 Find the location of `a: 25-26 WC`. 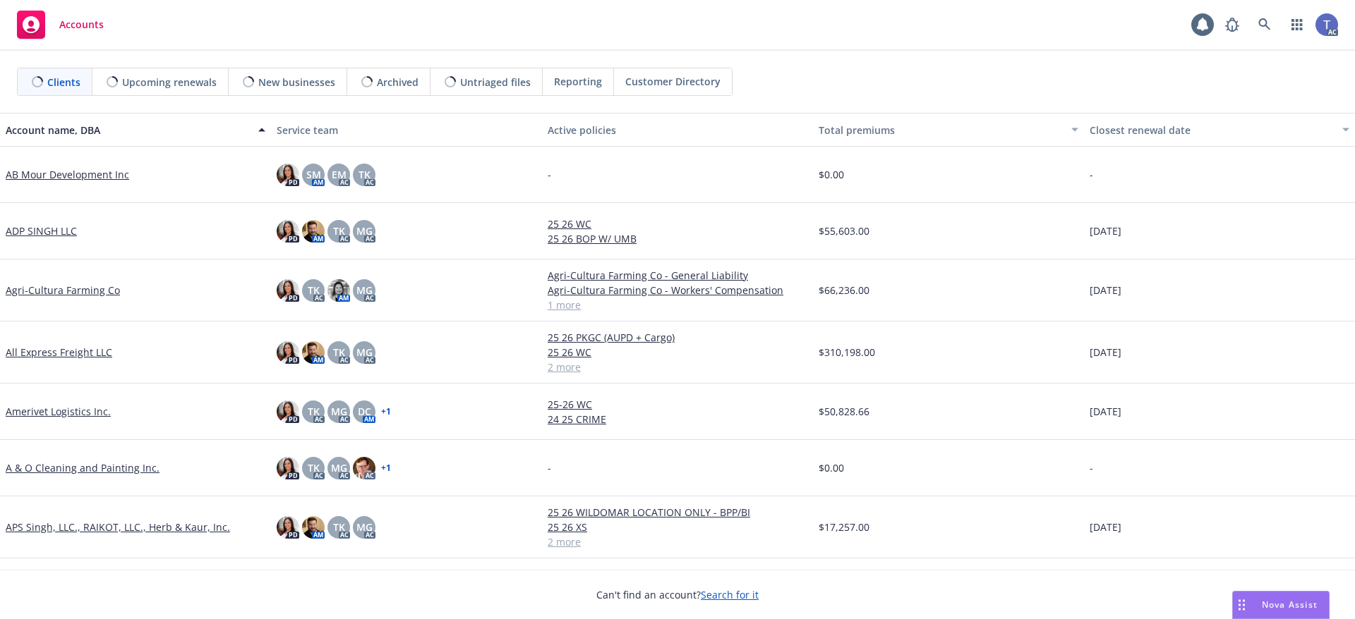

a: 25-26 WC is located at coordinates (677, 404).